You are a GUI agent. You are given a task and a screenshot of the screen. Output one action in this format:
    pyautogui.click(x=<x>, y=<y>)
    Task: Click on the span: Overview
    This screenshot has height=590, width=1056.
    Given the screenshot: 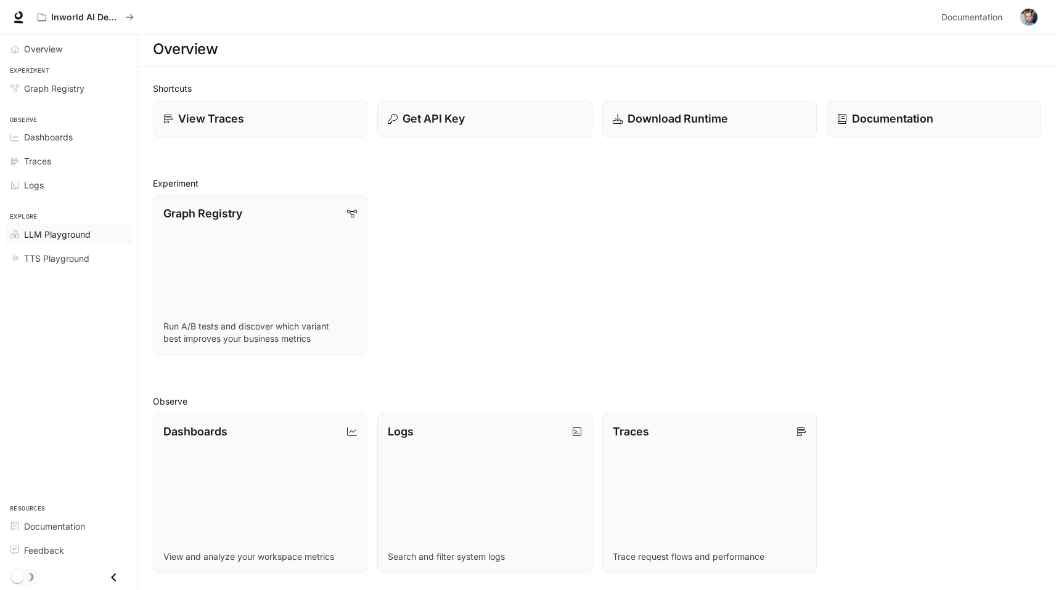 What is the action you would take?
    pyautogui.click(x=43, y=49)
    